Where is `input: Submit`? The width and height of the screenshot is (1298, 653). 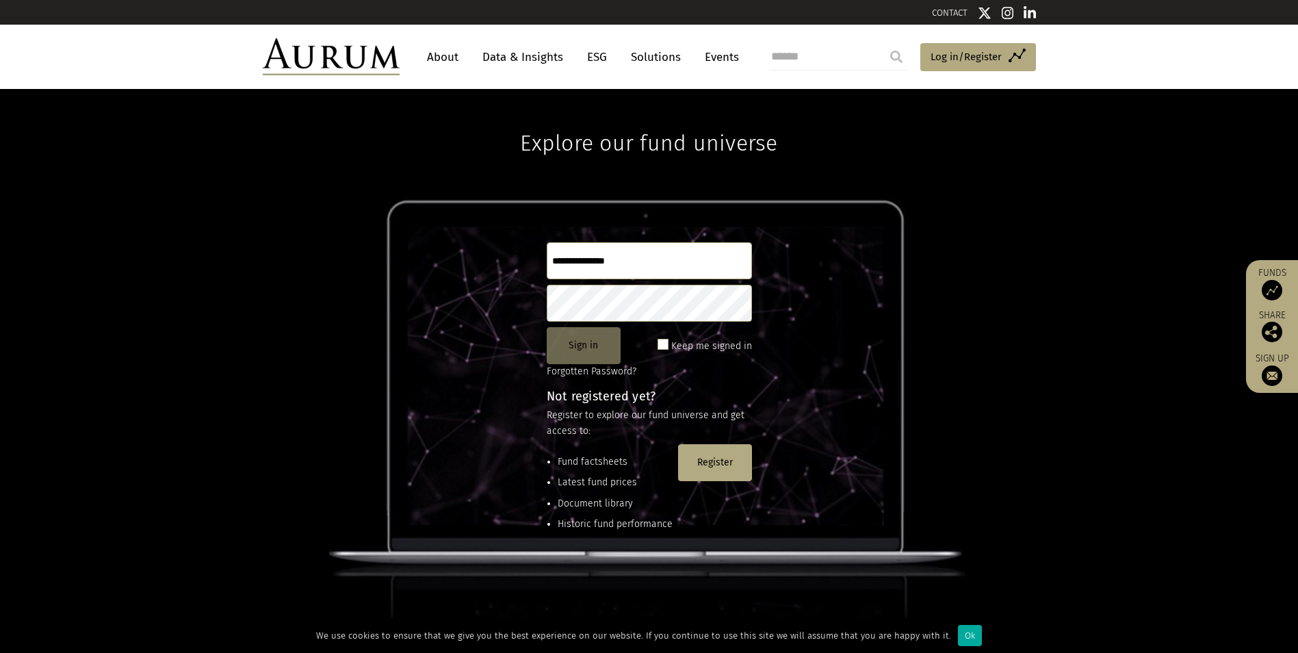
input: Submit is located at coordinates (896, 57).